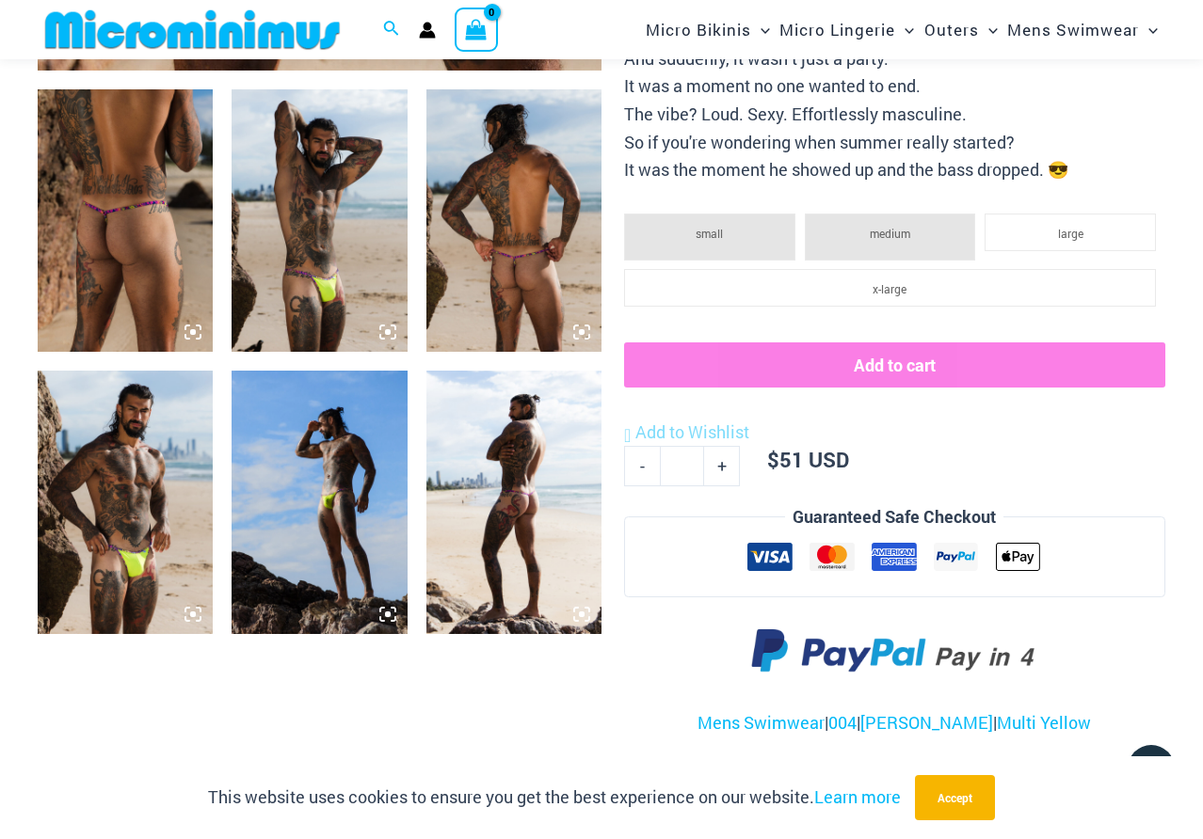 The height and width of the screenshot is (839, 1203). I want to click on a: Add to Wishlist, so click(686, 433).